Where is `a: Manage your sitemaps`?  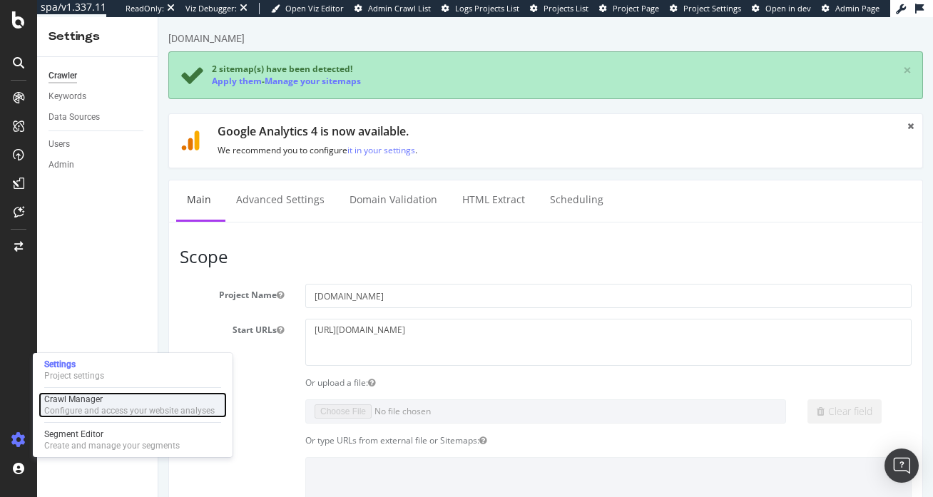 a: Manage your sitemaps is located at coordinates (154, 63).